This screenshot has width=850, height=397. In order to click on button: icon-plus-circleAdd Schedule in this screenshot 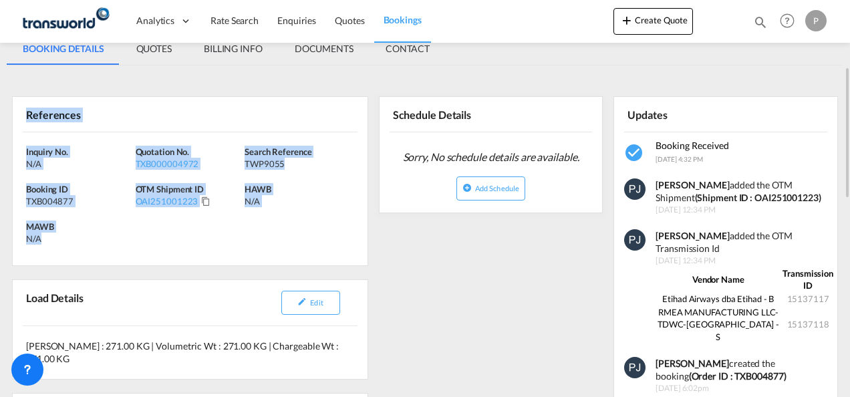, I will do `click(491, 188)`.